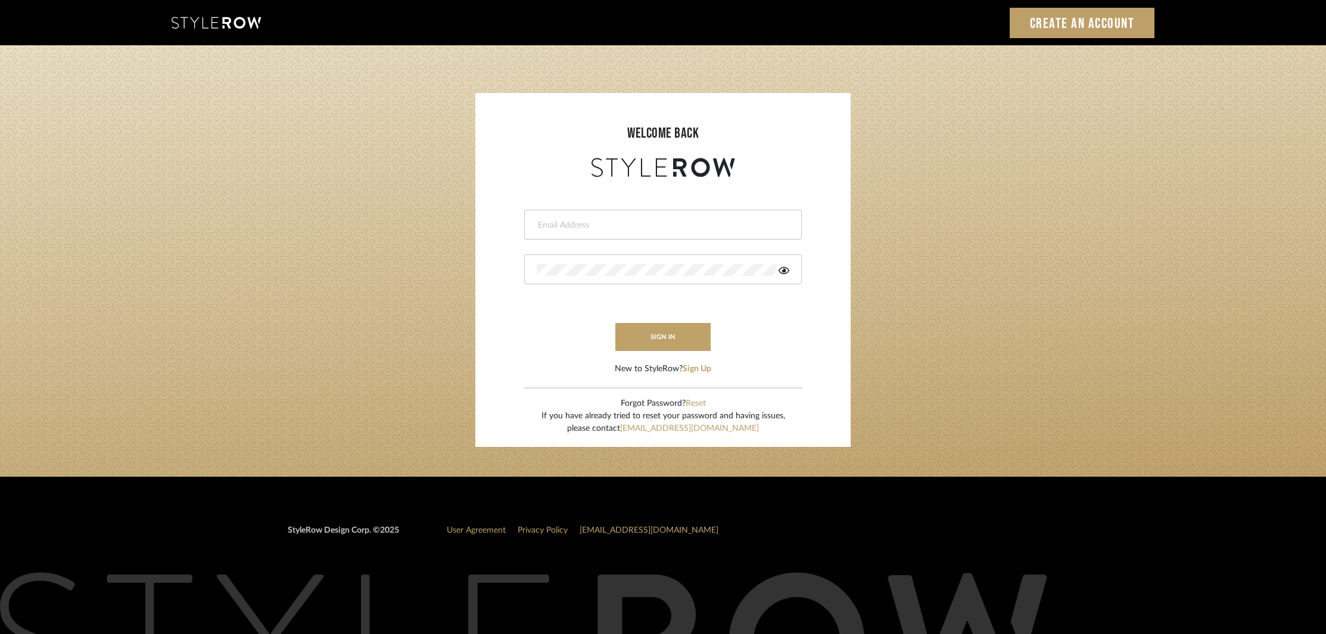 The image size is (1326, 634). Describe the element at coordinates (663, 337) in the screenshot. I see `button: sign in` at that location.